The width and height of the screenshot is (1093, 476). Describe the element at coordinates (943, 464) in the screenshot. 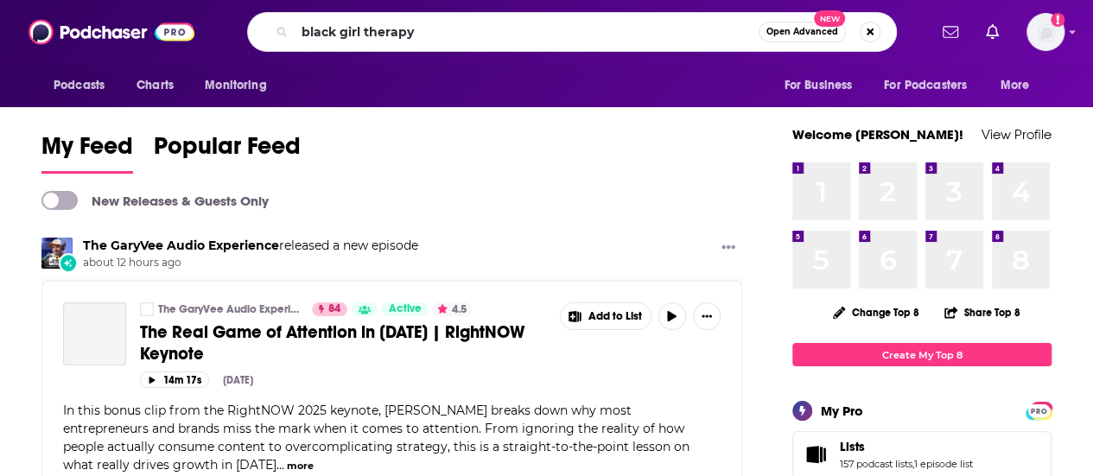

I see `a: 1 episode list` at that location.